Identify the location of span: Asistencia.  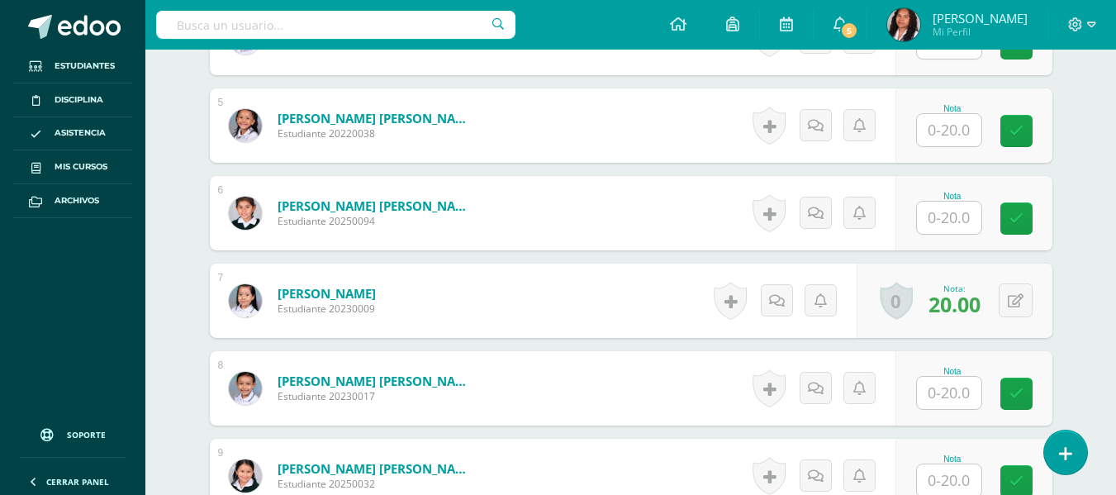
(80, 133).